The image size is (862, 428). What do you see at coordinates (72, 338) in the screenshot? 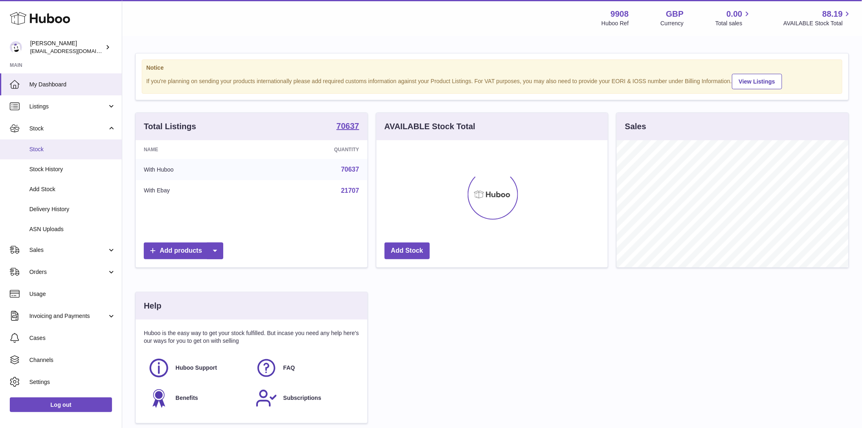
I see `span: Cases` at bounding box center [72, 338].